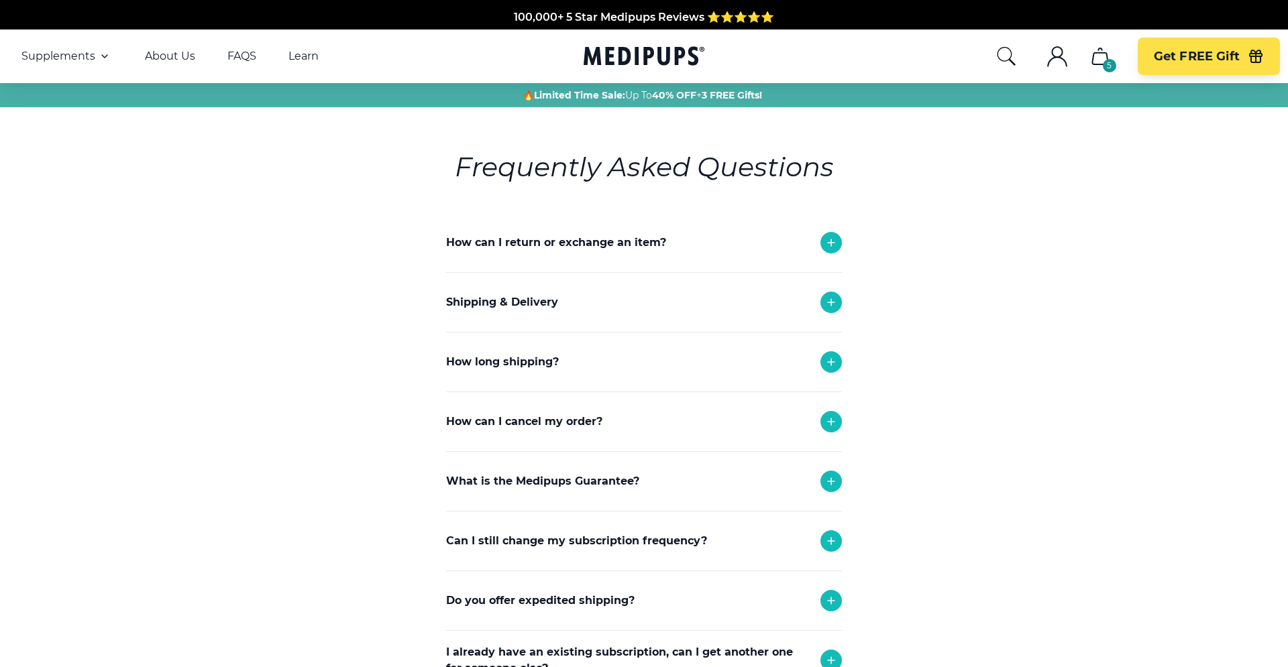 This screenshot has height=667, width=1288. I want to click on h6: Frequently Asked Questions, so click(644, 167).